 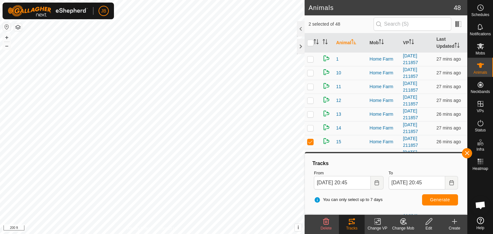 What do you see at coordinates (481, 92) in the screenshot?
I see `span: Neckbands` at bounding box center [481, 92].